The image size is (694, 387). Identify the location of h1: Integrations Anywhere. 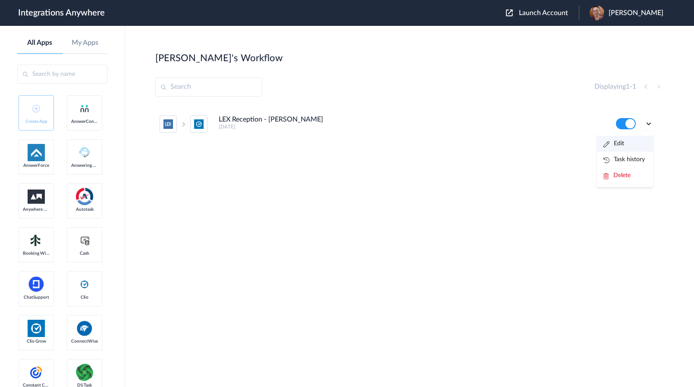
(61, 13).